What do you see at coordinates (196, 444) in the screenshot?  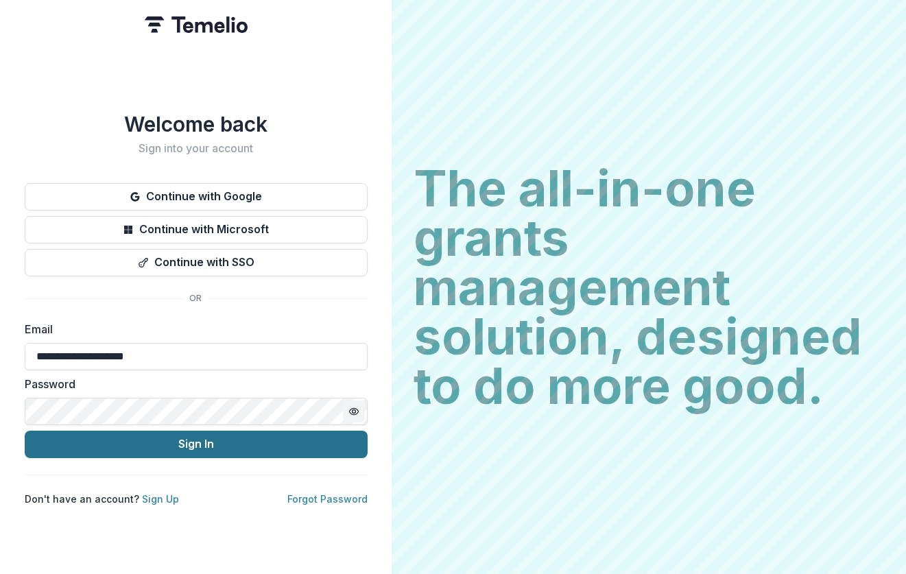 I see `button: Sign In` at bounding box center [196, 444].